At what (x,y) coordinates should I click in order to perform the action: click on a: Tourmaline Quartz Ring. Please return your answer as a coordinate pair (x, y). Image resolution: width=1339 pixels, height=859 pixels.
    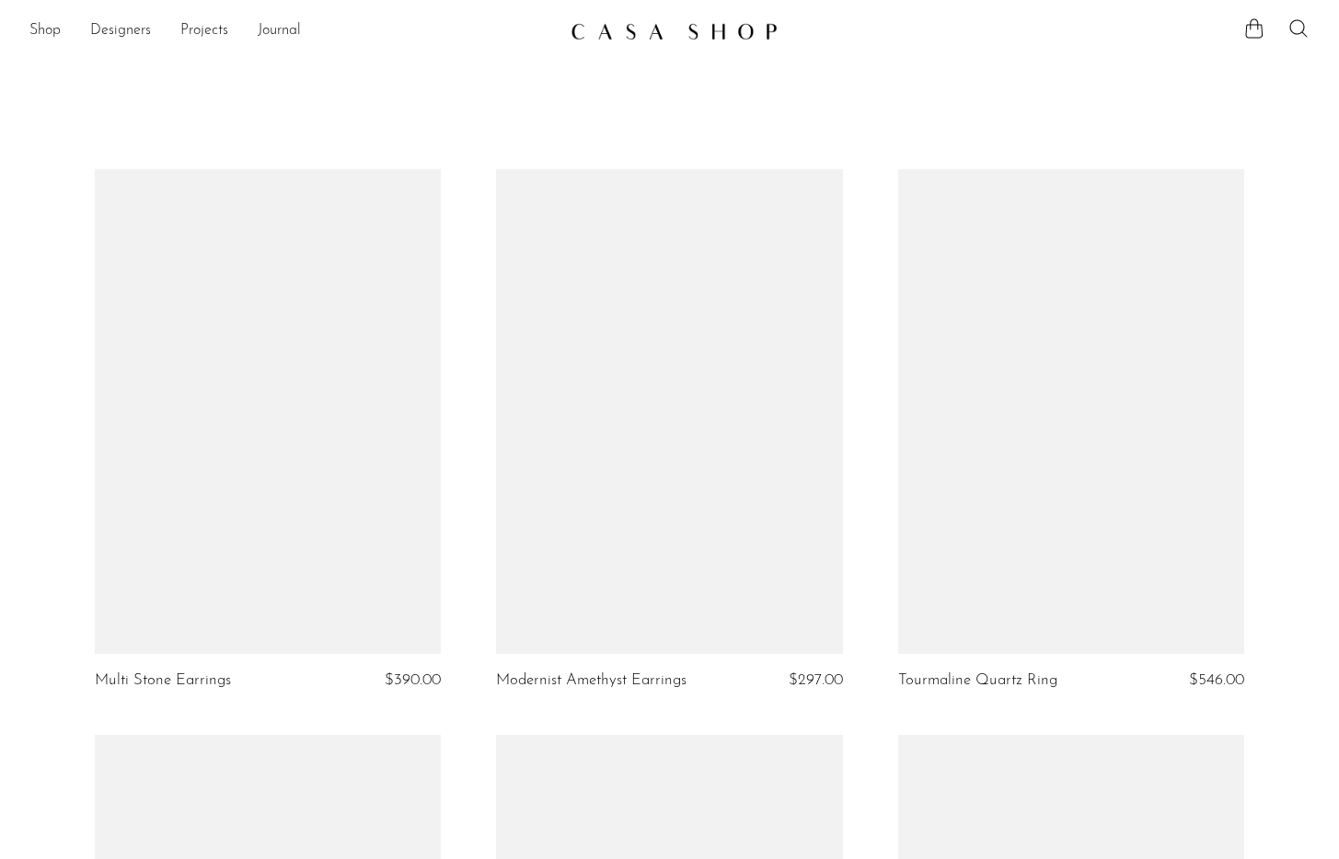
    Looking at the image, I should click on (977, 681).